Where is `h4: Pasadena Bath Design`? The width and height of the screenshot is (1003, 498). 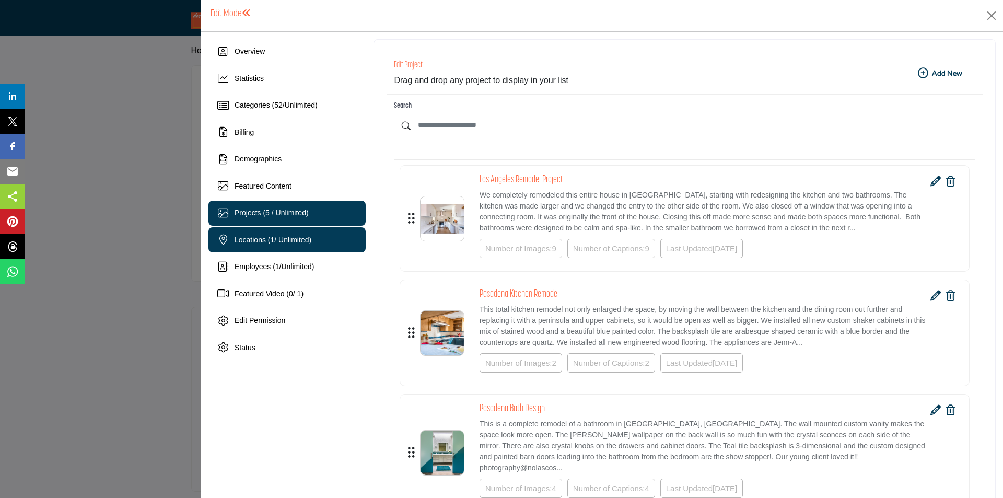
h4: Pasadena Bath Design is located at coordinates (512, 408).